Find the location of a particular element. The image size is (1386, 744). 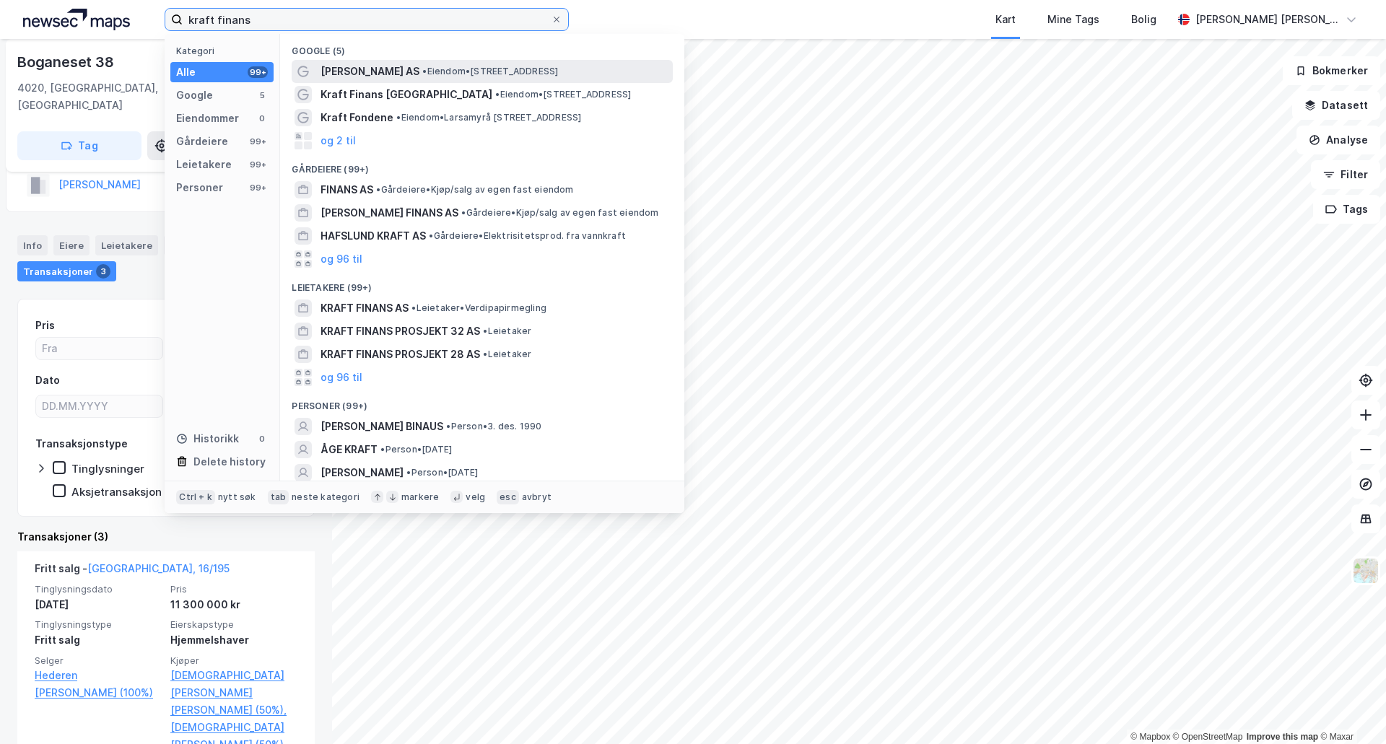

a: OpenStreetMap is located at coordinates (1207, 737).